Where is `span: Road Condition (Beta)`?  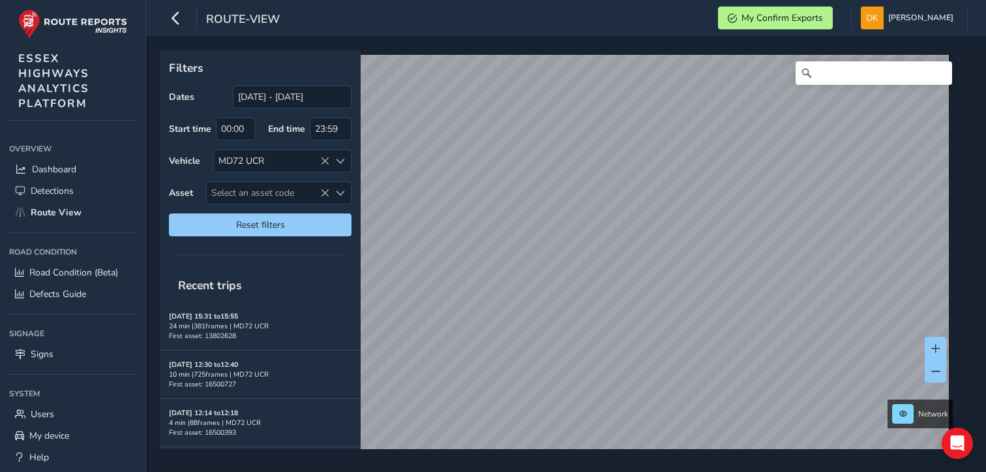 span: Road Condition (Beta) is located at coordinates (74, 272).